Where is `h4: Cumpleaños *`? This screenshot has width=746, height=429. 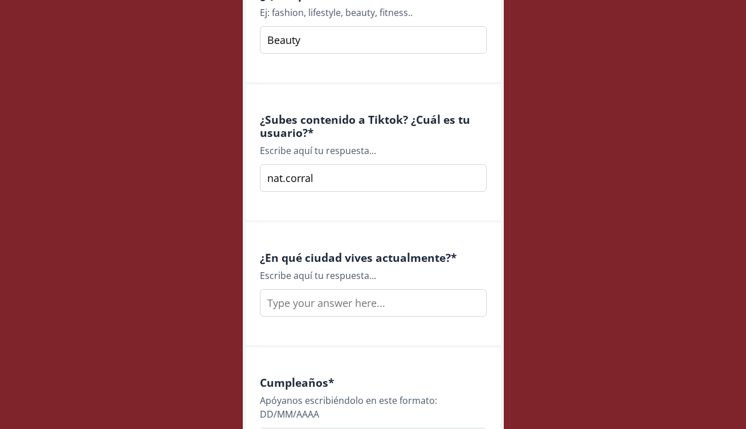 h4: Cumpleaños * is located at coordinates (373, 382).